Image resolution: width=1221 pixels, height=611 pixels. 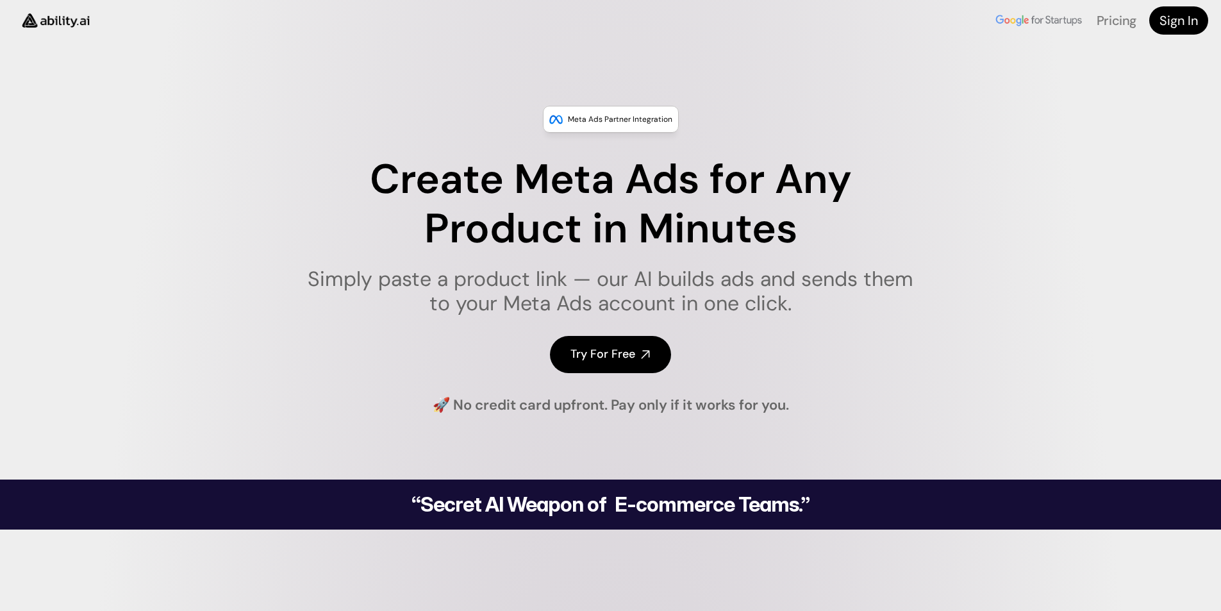 I want to click on h1: Simply paste a product link — our AI builds ads and sends them to your Meta Ads account in one cl..., so click(x=610, y=291).